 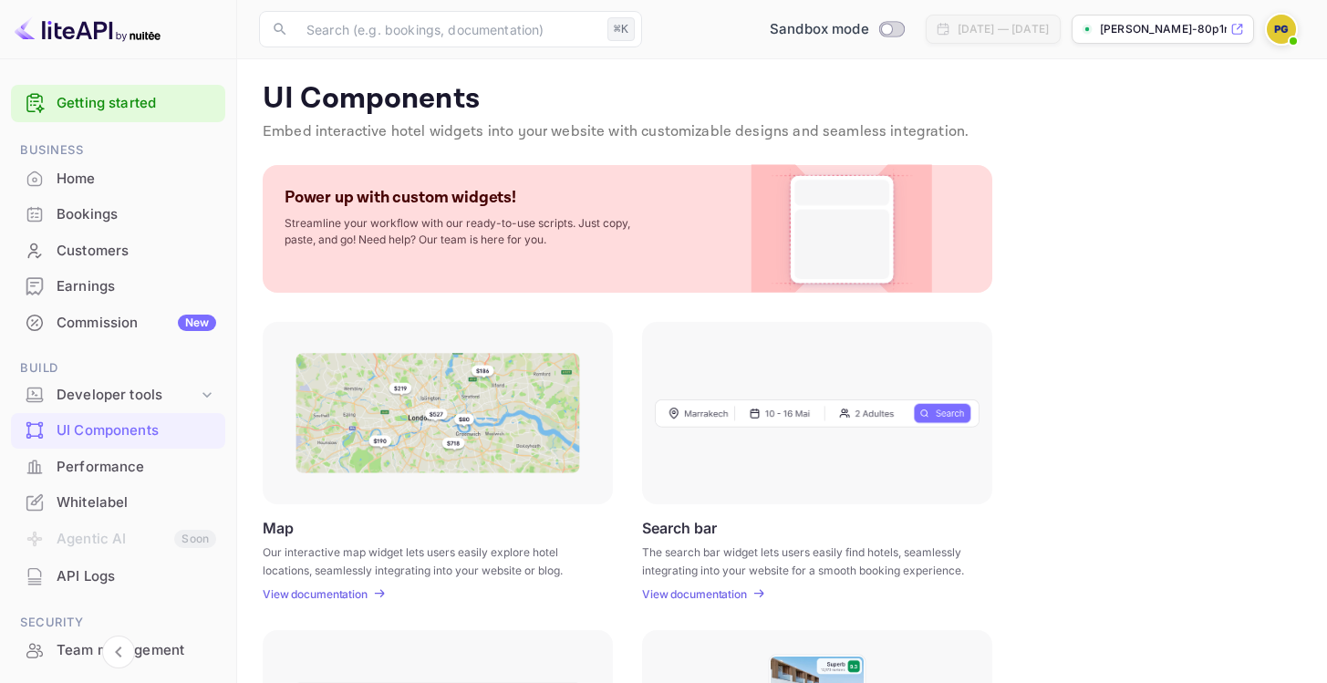 What do you see at coordinates (118, 368) in the screenshot?
I see `span: Build` at bounding box center [118, 368].